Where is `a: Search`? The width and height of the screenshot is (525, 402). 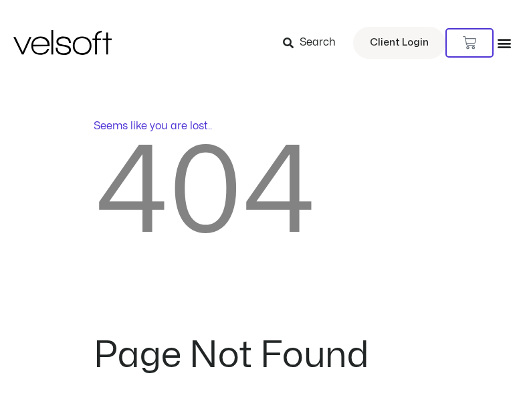
a: Search is located at coordinates (314, 43).